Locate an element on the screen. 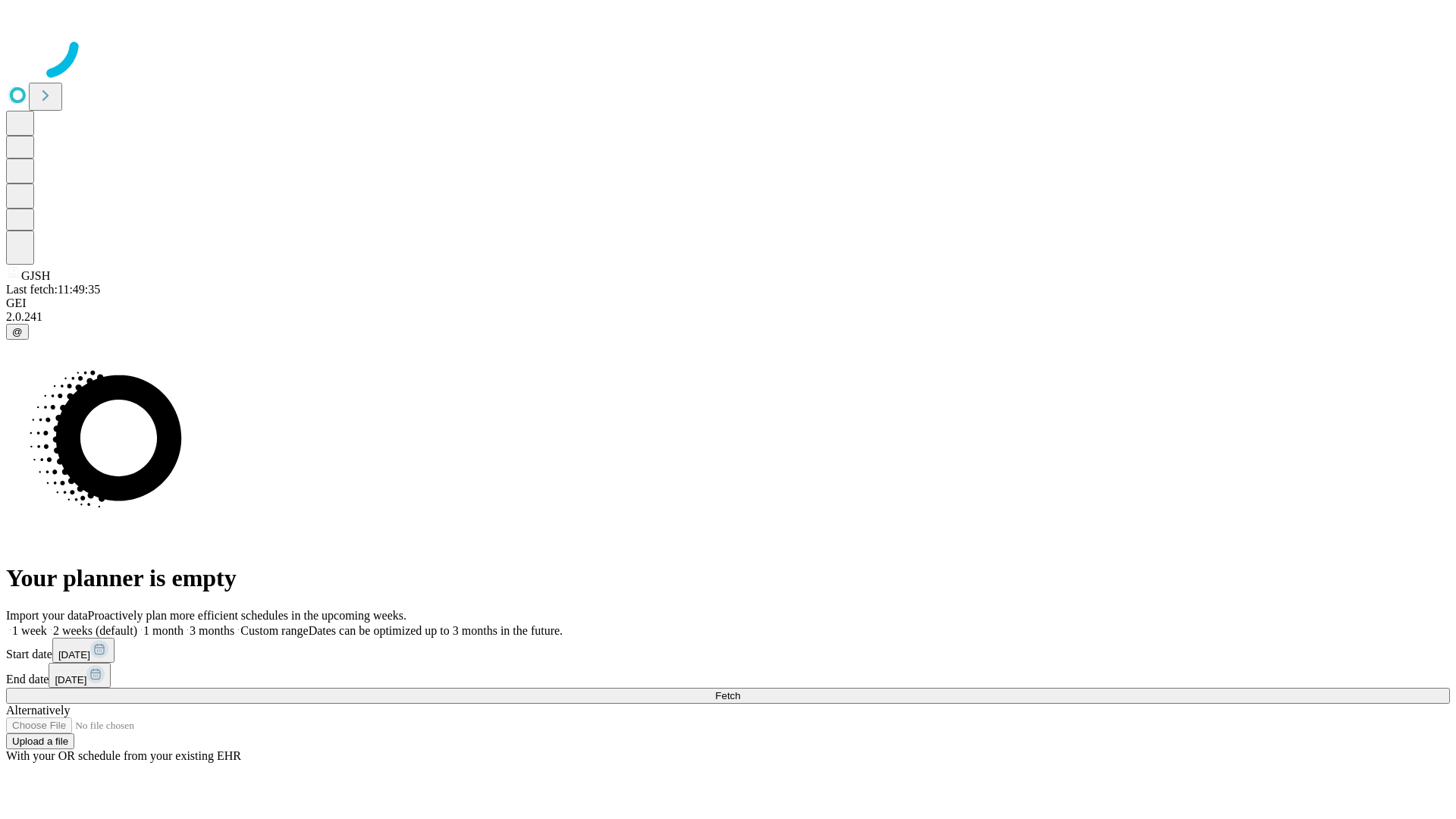  span: With your OR schedule from your existing EHR is located at coordinates (124, 755).